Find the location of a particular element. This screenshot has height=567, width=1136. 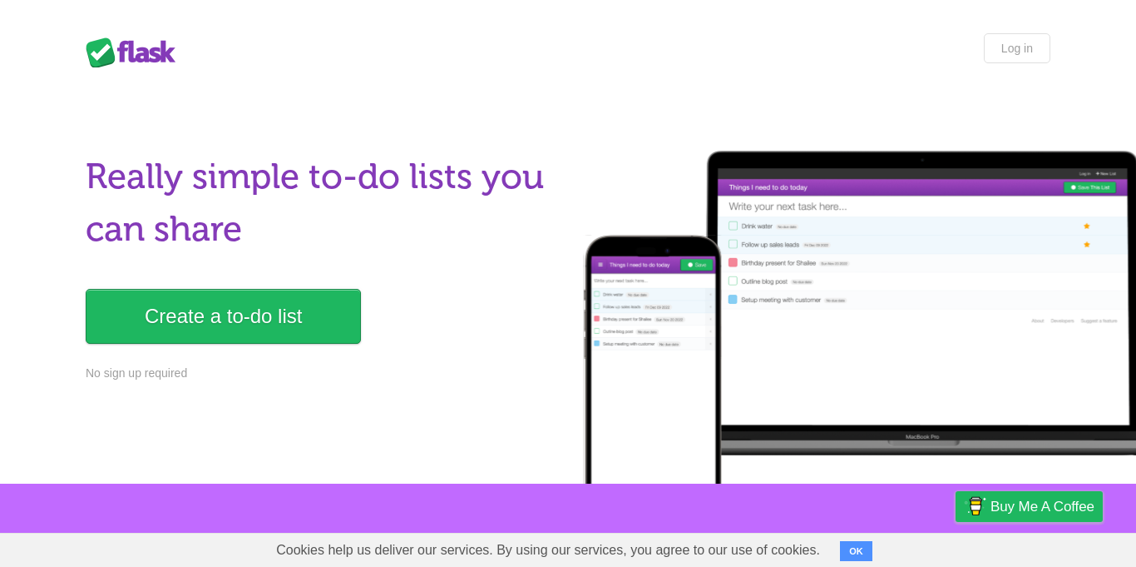

span: Buy me a coffee is located at coordinates (1042, 506).